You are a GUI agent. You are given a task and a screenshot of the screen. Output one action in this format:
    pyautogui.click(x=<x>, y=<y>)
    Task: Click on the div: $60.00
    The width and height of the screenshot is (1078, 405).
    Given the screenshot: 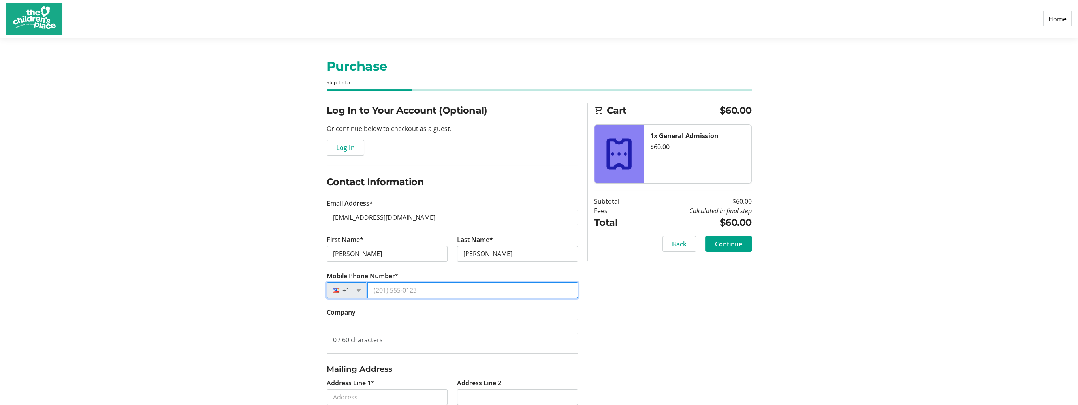 What is the action you would take?
    pyautogui.click(x=698, y=147)
    